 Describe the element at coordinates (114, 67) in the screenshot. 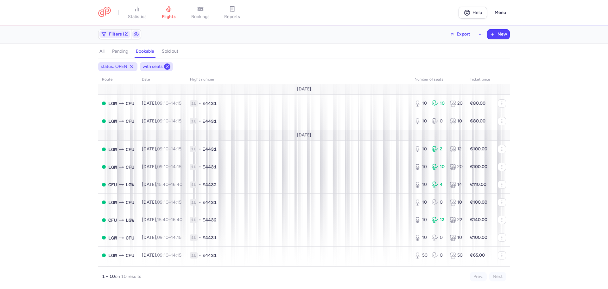

I see `span: status: OPEN` at that location.